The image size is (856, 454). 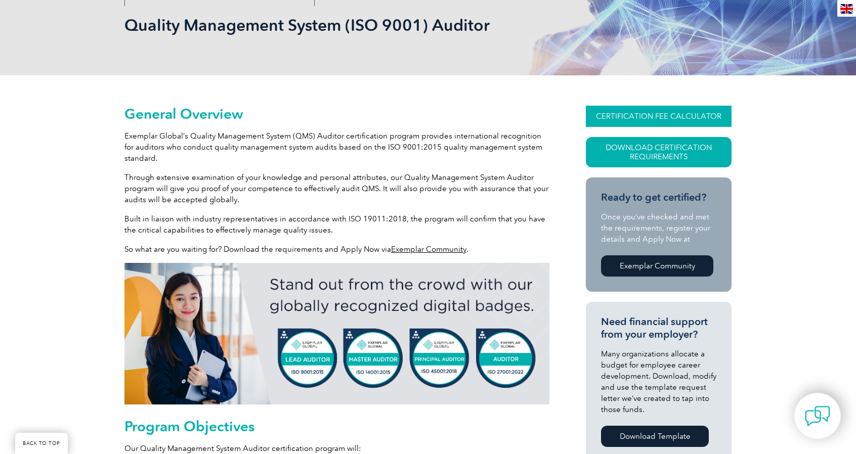 What do you see at coordinates (337, 114) in the screenshot?
I see `h2: General Overview` at bounding box center [337, 114].